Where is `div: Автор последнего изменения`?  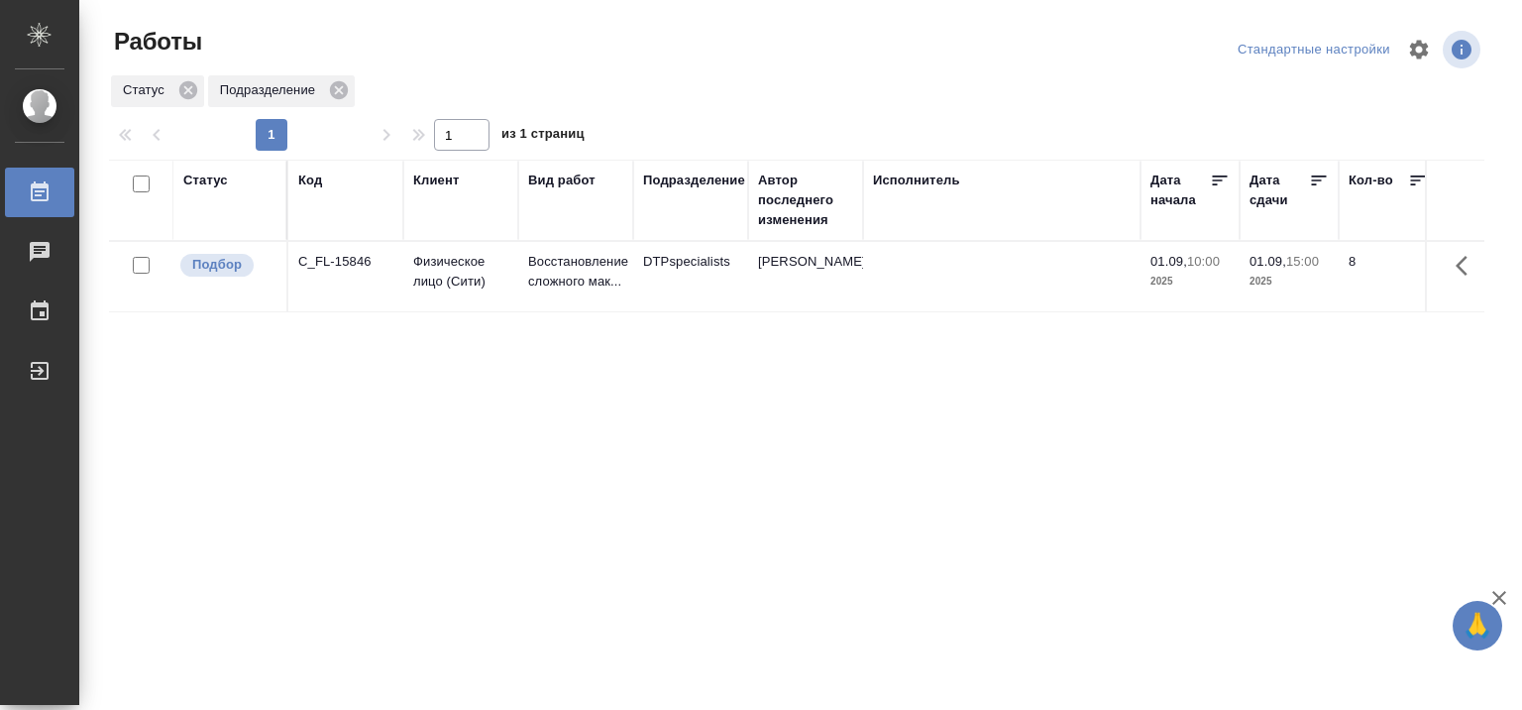 div: Автор последнего изменения is located at coordinates (806, 200).